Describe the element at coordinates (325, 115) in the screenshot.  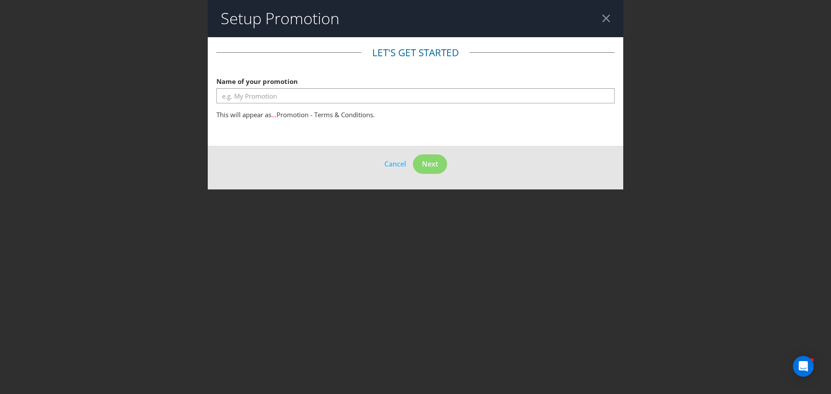
I see `span: Promotion - Terms & Conditions.` at that location.